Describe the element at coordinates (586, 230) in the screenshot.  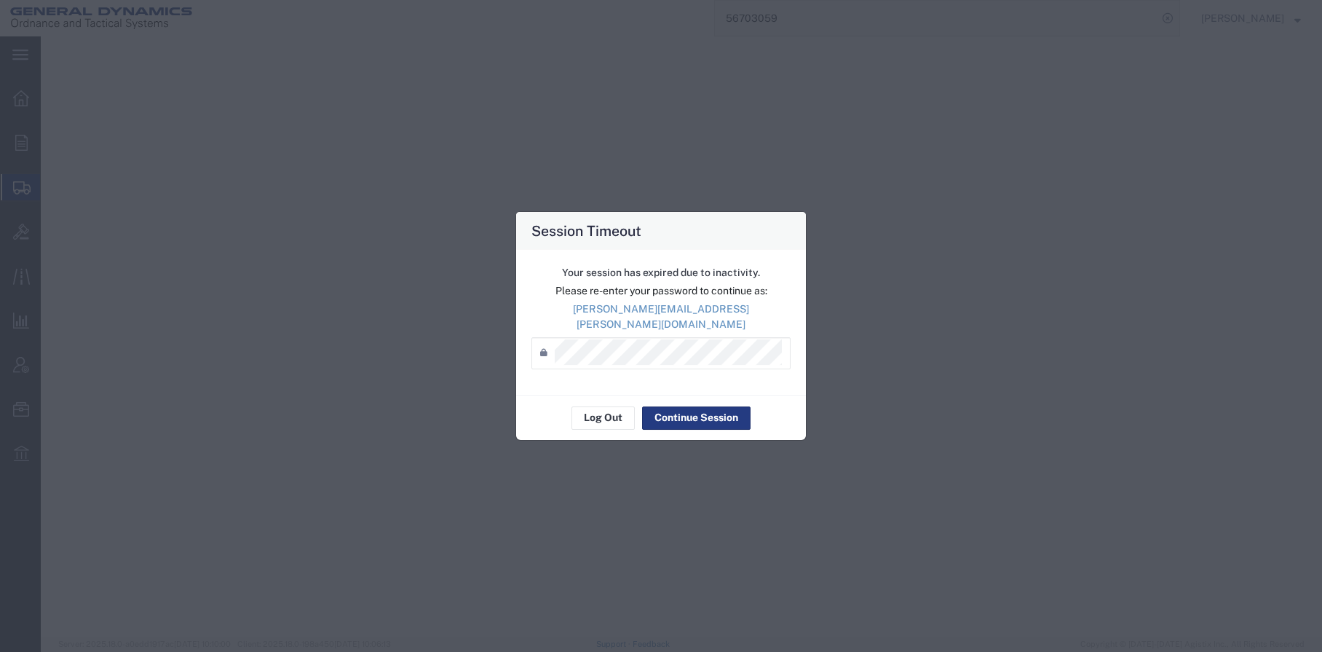
I see `h4: Session Timeout` at that location.